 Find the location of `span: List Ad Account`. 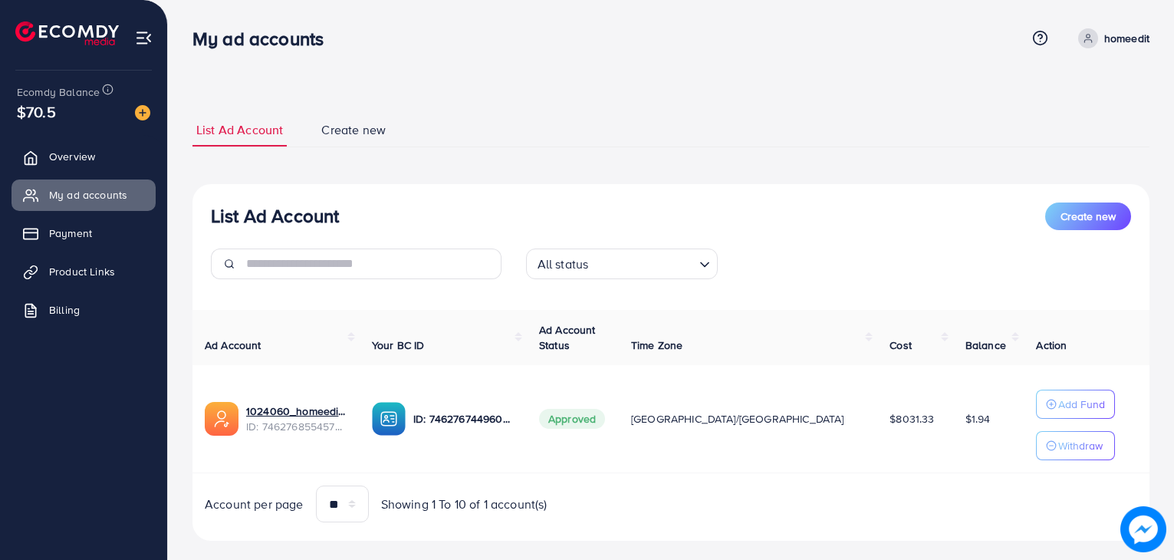

span: List Ad Account is located at coordinates (239, 130).